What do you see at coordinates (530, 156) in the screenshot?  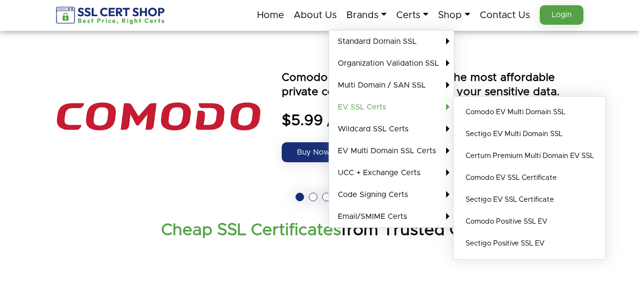 I see `a: Certum Premium Multi Domain EV SSL` at bounding box center [530, 156].